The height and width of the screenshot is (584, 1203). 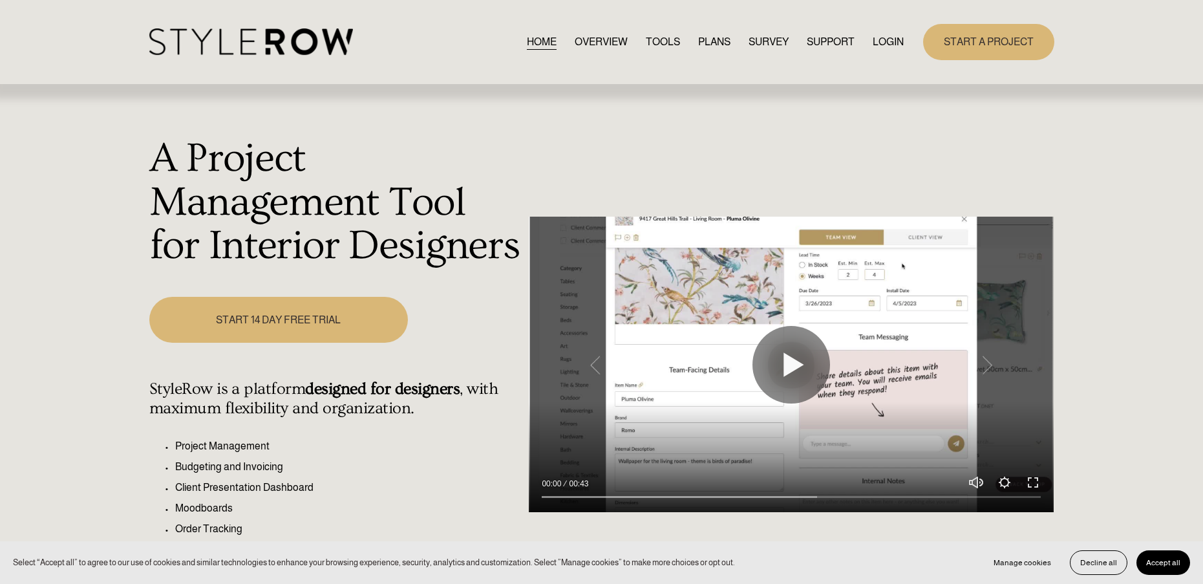 What do you see at coordinates (888, 41) in the screenshot?
I see `a: LOGIN` at bounding box center [888, 41].